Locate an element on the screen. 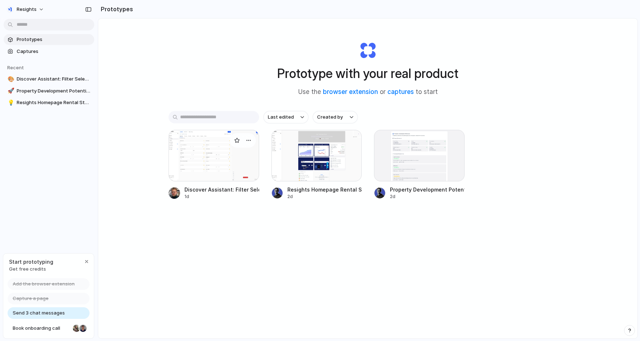 Image resolution: width=640 pixels, height=341 pixels. span: Book onboarding call is located at coordinates (41, 328).